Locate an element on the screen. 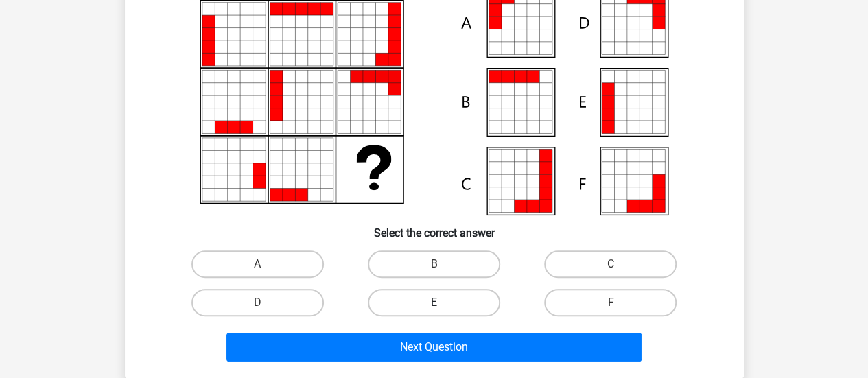  label: F is located at coordinates (610, 303).